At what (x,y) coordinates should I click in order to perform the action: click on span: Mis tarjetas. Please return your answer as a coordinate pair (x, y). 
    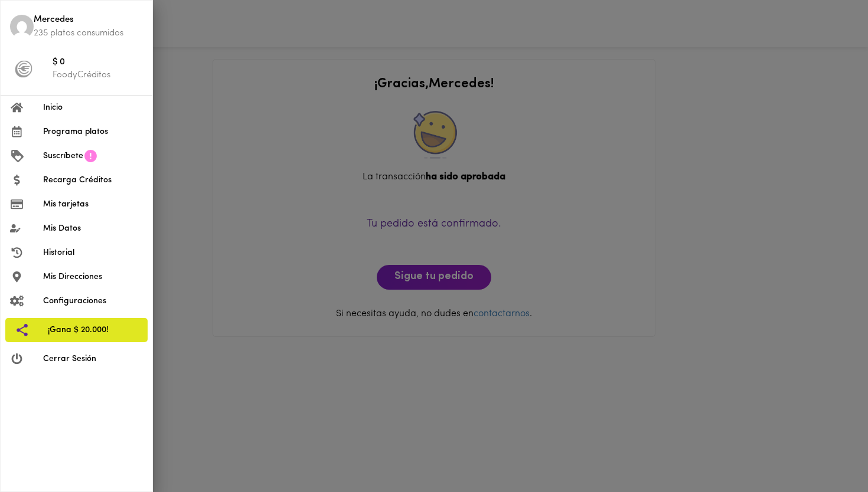
    Looking at the image, I should click on (93, 204).